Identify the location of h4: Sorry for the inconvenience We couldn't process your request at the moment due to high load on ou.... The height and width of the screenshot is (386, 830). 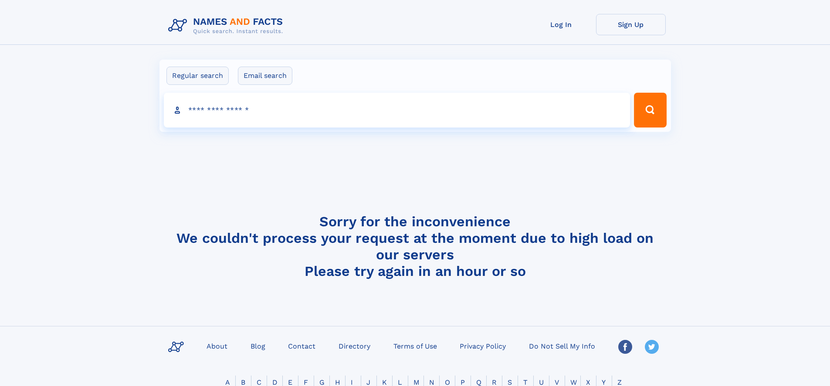
(415, 246).